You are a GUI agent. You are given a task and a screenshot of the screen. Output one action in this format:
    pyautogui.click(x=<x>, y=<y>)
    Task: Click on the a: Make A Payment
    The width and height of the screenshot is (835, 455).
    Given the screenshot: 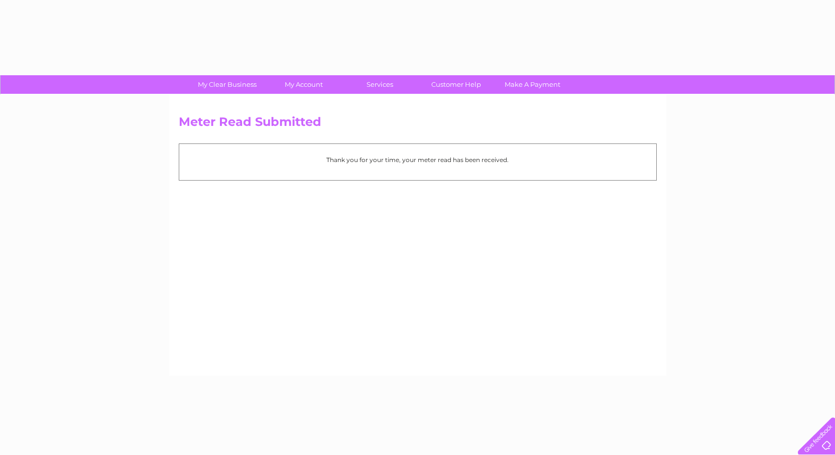 What is the action you would take?
    pyautogui.click(x=532, y=84)
    